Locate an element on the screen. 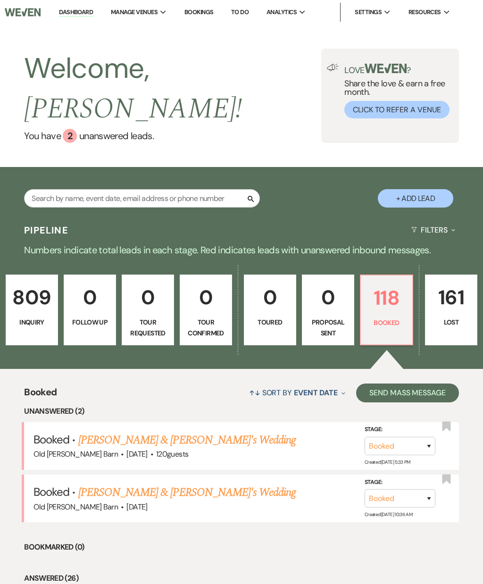 This screenshot has height=584, width=483. a: 0Toured is located at coordinates (270, 310).